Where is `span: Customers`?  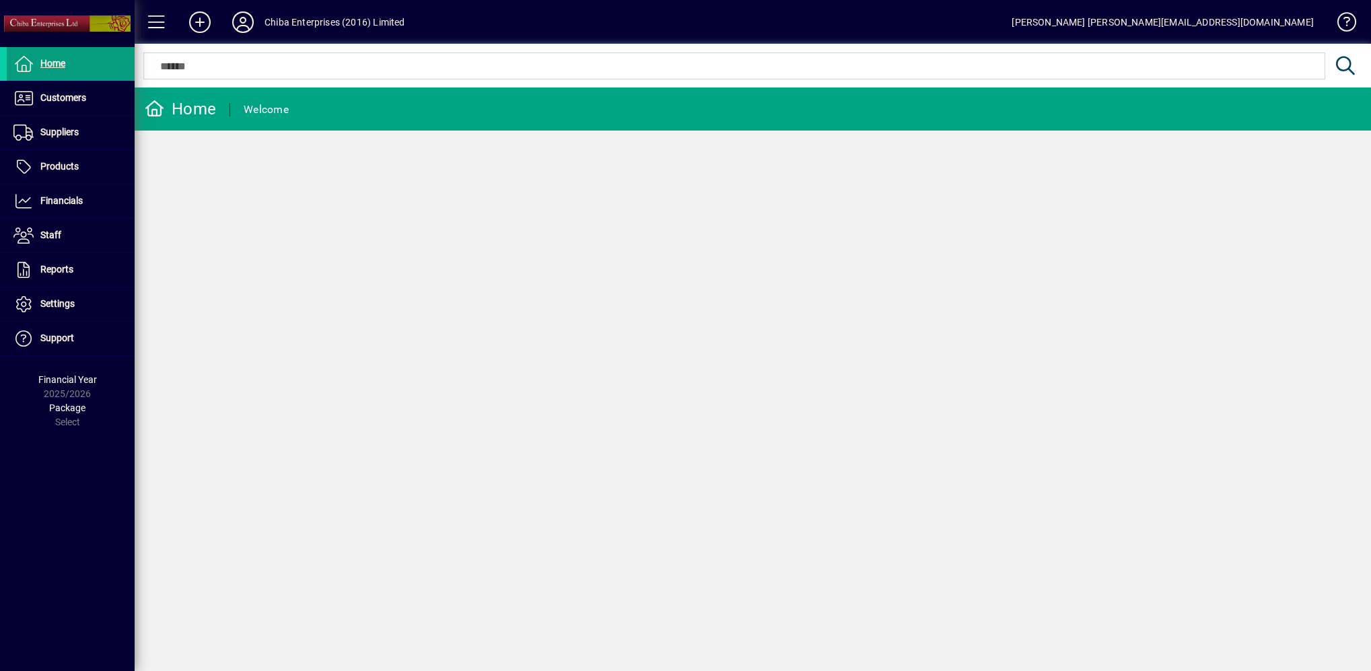
span: Customers is located at coordinates (63, 98).